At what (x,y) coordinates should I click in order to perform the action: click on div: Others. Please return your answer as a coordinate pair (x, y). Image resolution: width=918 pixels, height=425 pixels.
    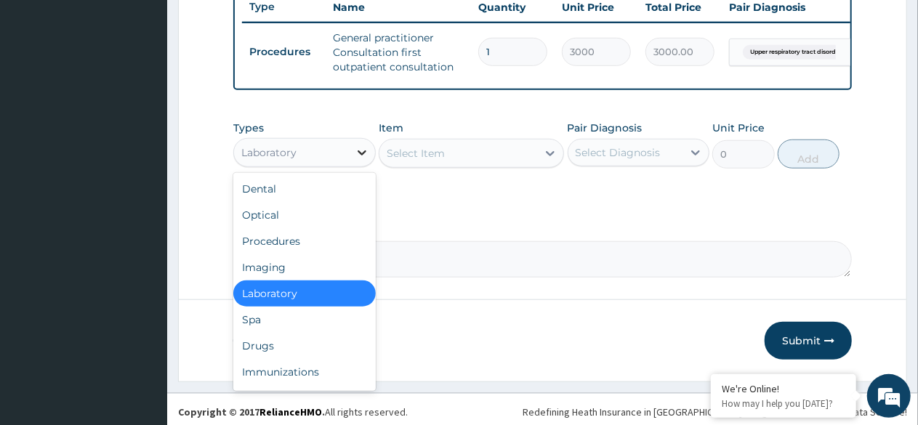
    Looking at the image, I should click on (305, 398).